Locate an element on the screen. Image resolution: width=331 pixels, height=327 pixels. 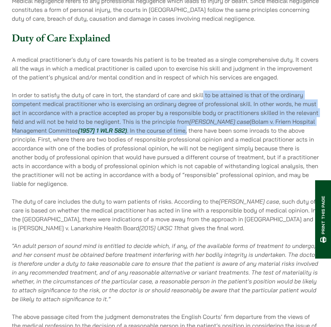
p: A medical practitioner’s duty of care towards his patient is to be treated as a single comprehens... is located at coordinates (166, 68).